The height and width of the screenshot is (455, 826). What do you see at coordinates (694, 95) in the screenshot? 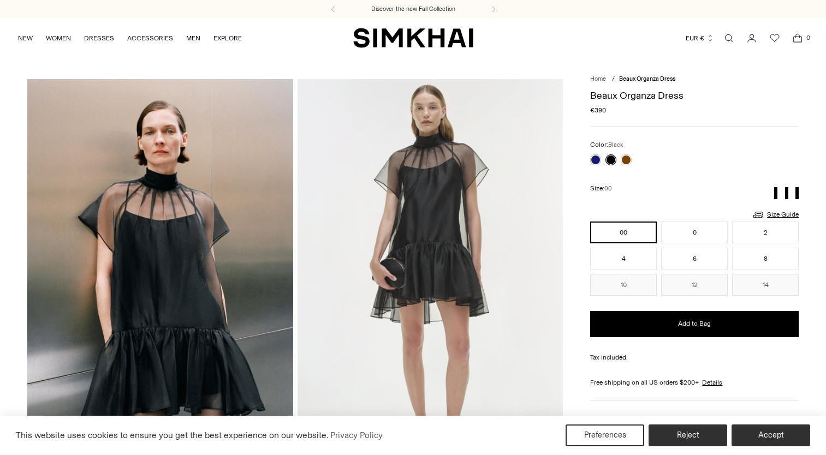
I see `h1: Beaux Organza Dress` at bounding box center [694, 95].